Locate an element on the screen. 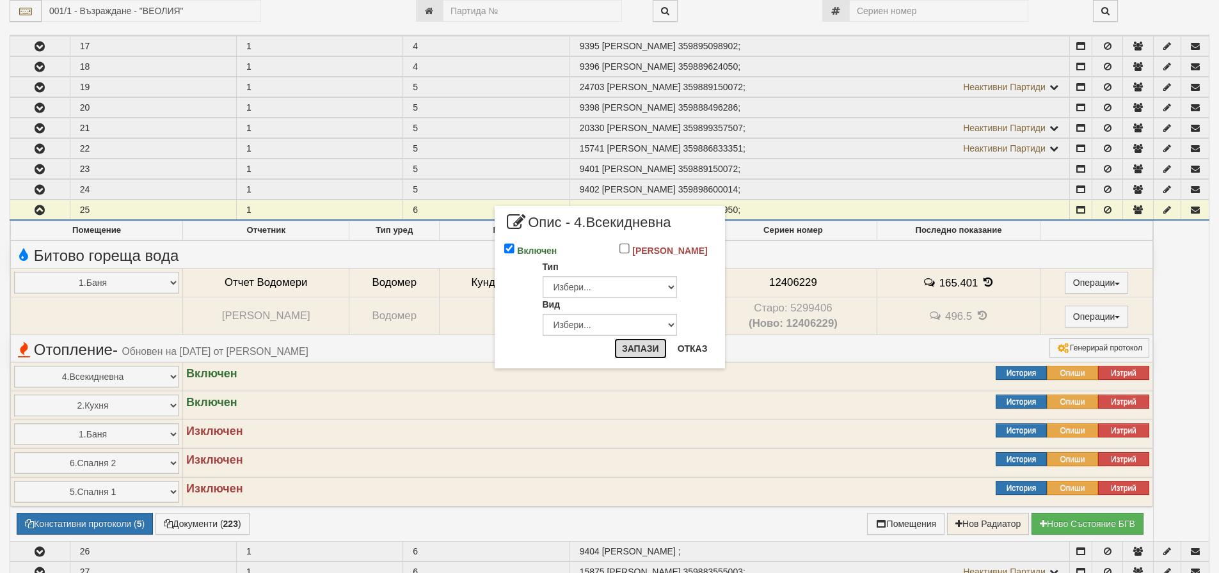 This screenshot has width=1219, height=573. label: Тип is located at coordinates (550, 267).